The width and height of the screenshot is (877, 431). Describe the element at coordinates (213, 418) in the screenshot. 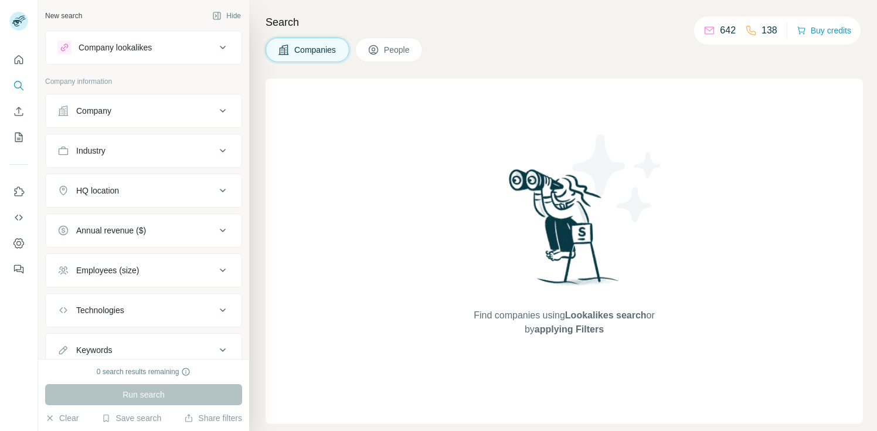

I see `button: Share filters` at that location.